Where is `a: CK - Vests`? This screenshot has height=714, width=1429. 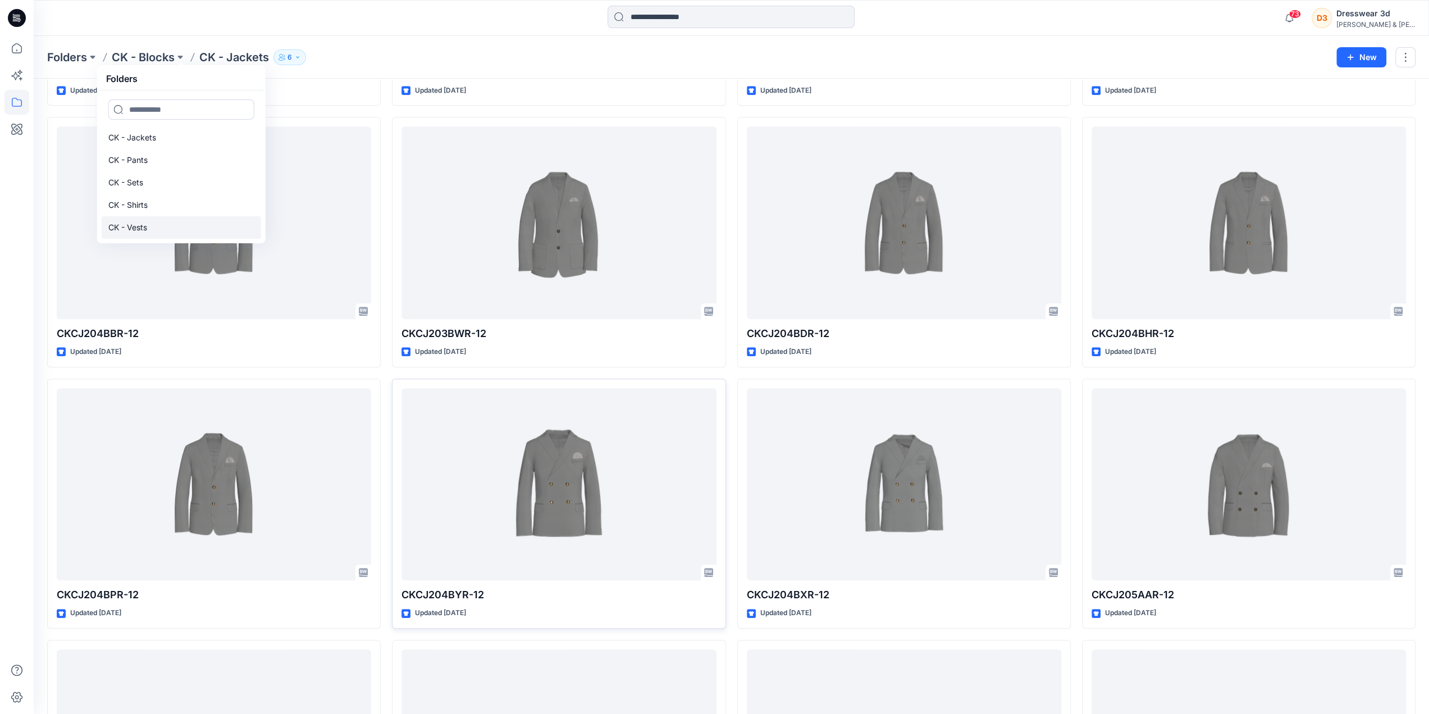 a: CK - Vests is located at coordinates (181, 227).